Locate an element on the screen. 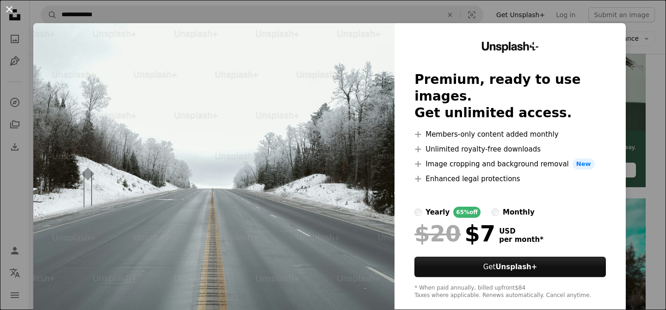 This screenshot has width=666, height=310. div: yearly is located at coordinates (438, 212).